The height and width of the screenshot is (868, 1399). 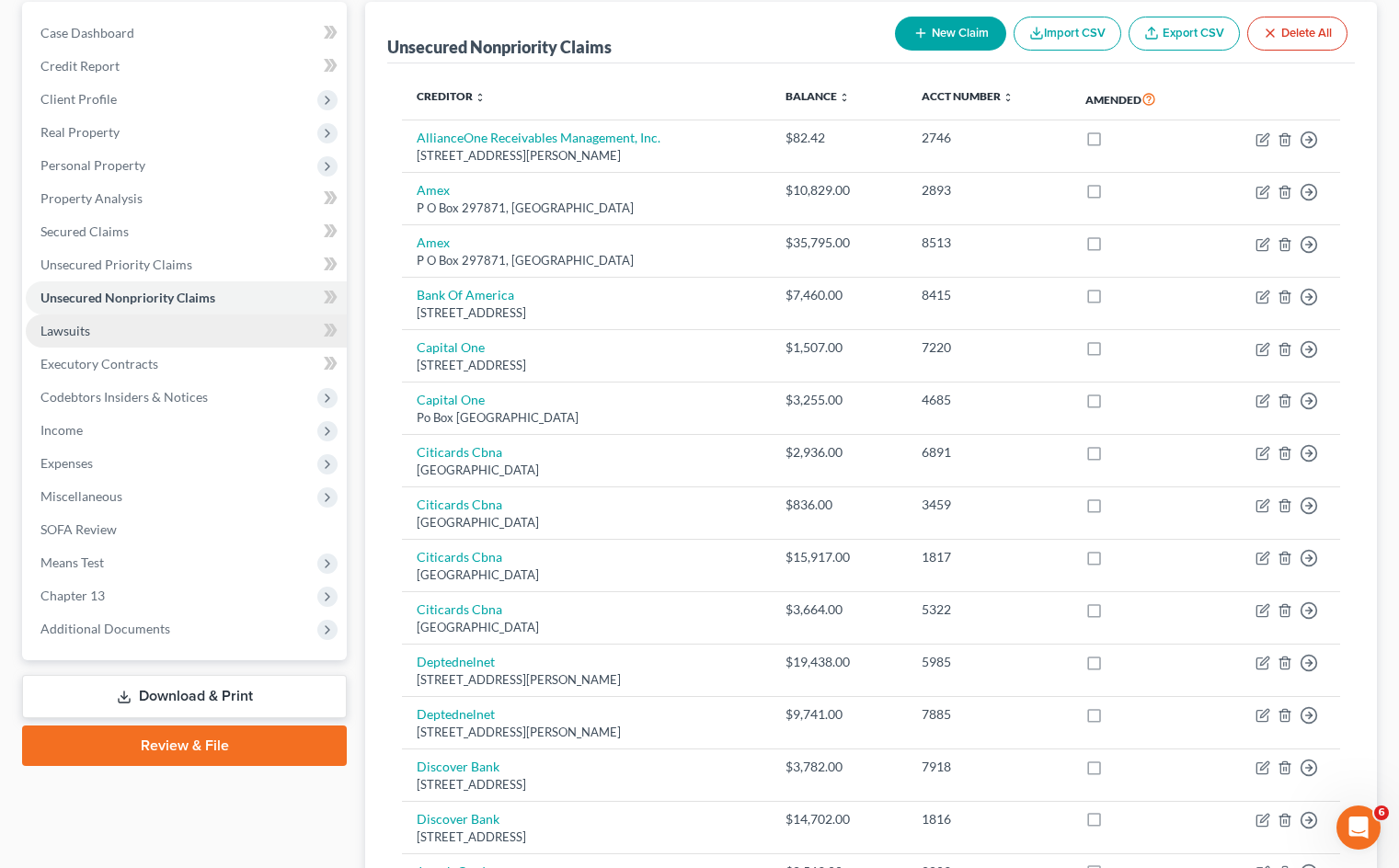 I want to click on div: $15,917.00, so click(x=839, y=558).